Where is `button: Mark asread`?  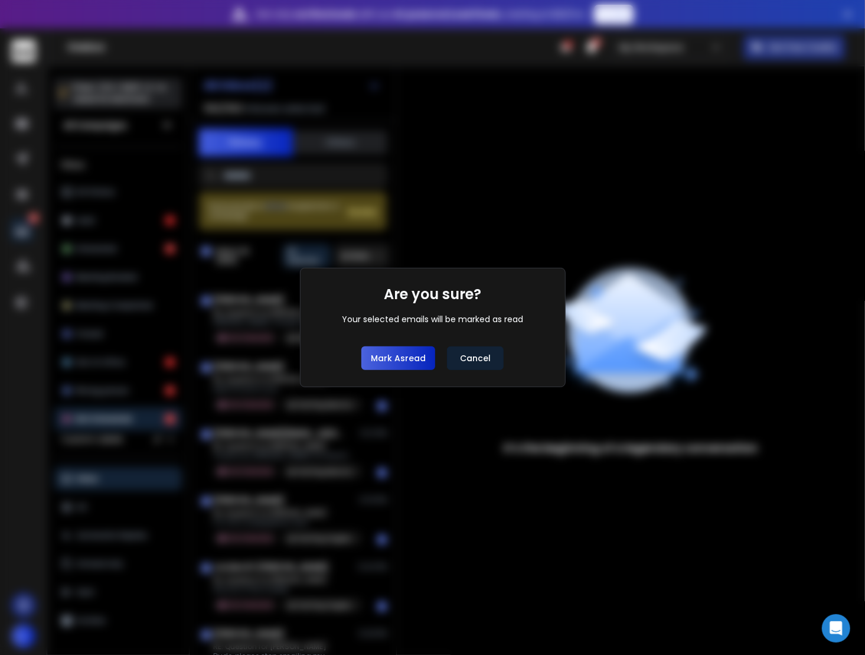
button: Mark asread is located at coordinates (398, 358).